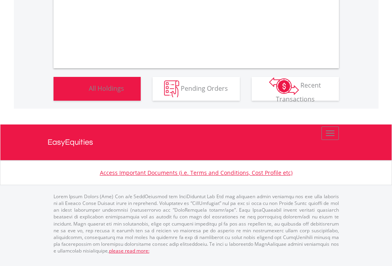 Image resolution: width=392 pixels, height=266 pixels. Describe the element at coordinates (295, 89) in the screenshot. I see `button: Recent Transactions` at that location.